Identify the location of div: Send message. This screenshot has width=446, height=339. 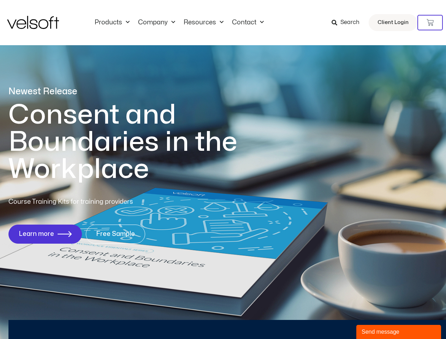
(42, 8).